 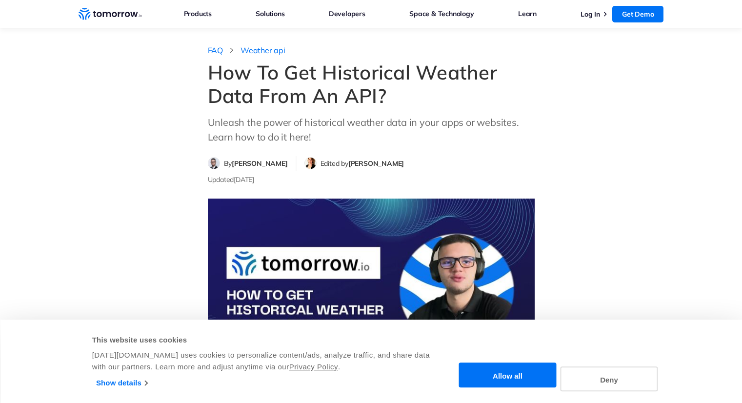 What do you see at coordinates (590, 14) in the screenshot?
I see `a: Log In` at bounding box center [590, 14].